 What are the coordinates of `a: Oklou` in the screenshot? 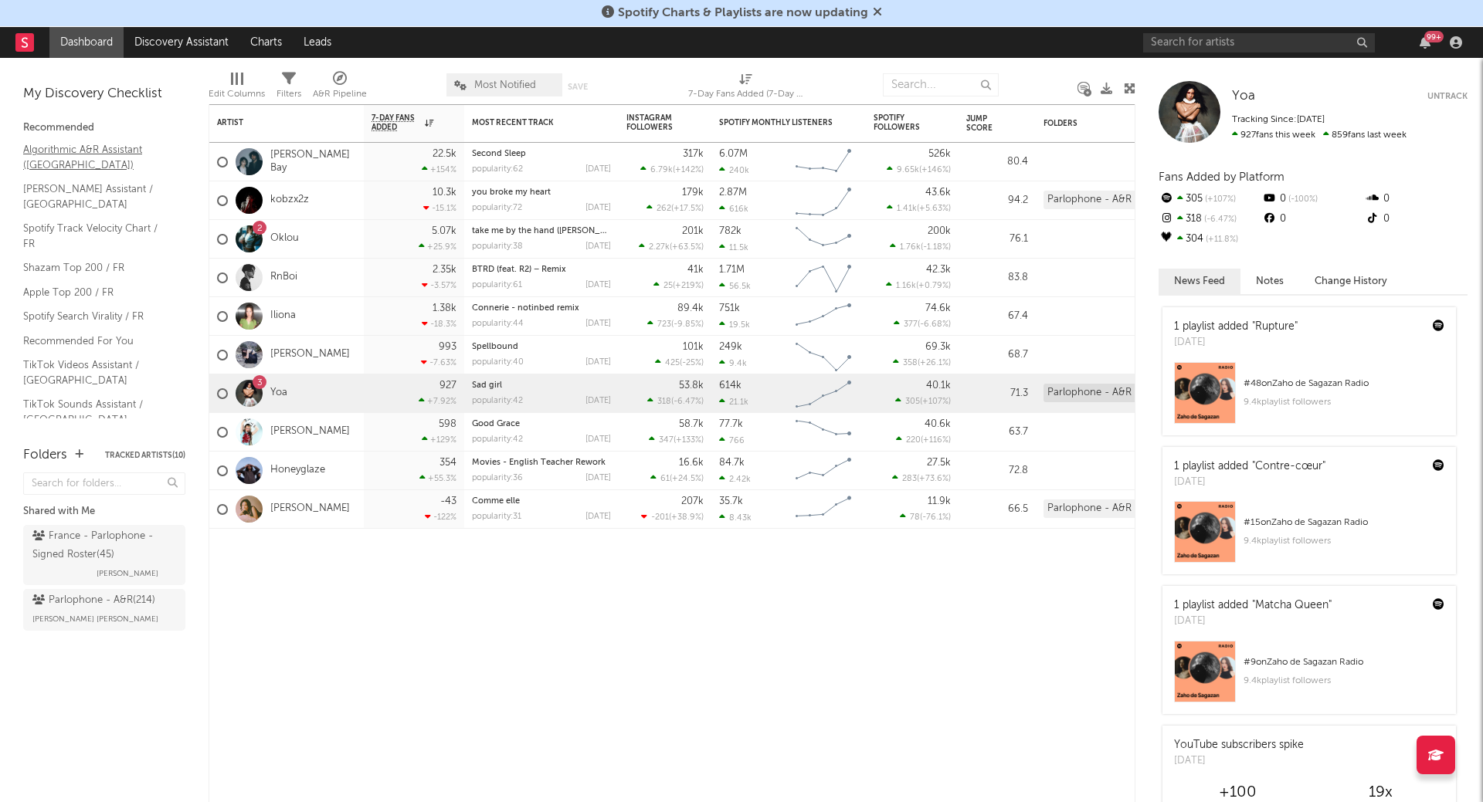 It's located at (284, 239).